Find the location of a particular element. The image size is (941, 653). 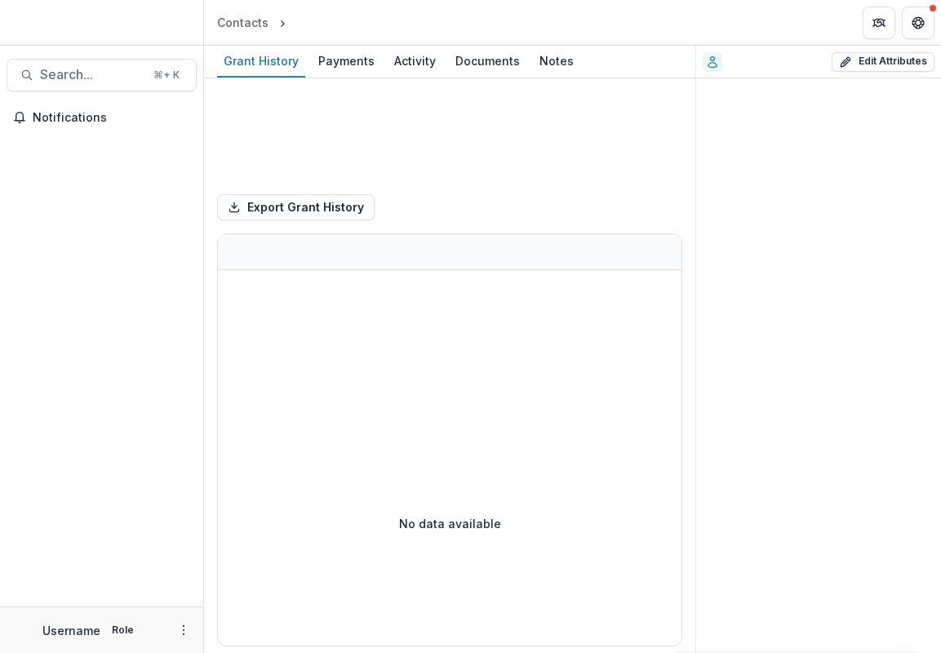

div: Contacts is located at coordinates (242, 22).